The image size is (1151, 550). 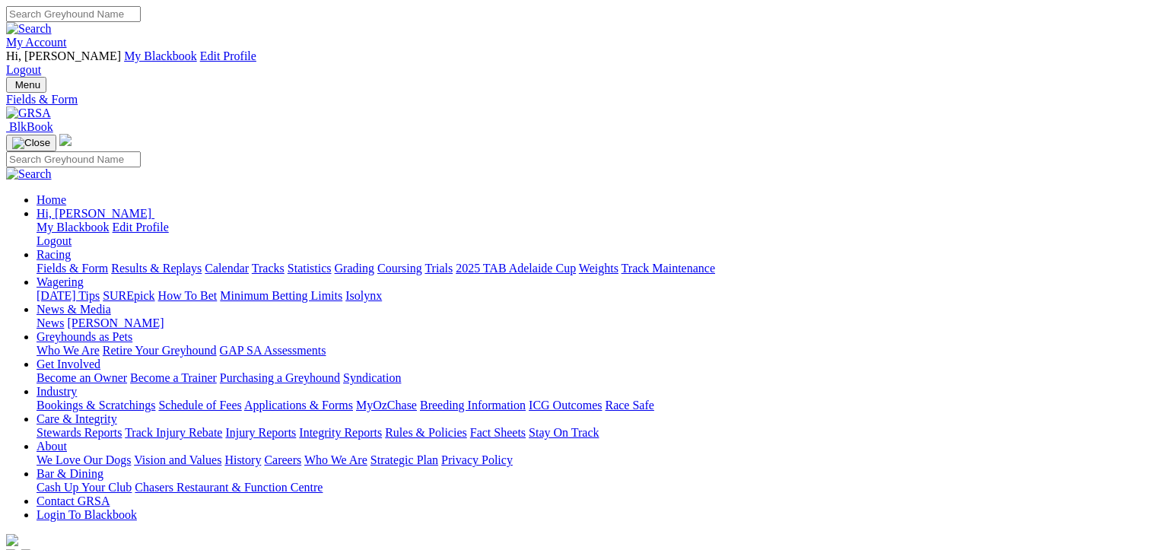 What do you see at coordinates (590, 269) in the screenshot?
I see `div: Racing` at bounding box center [590, 269].